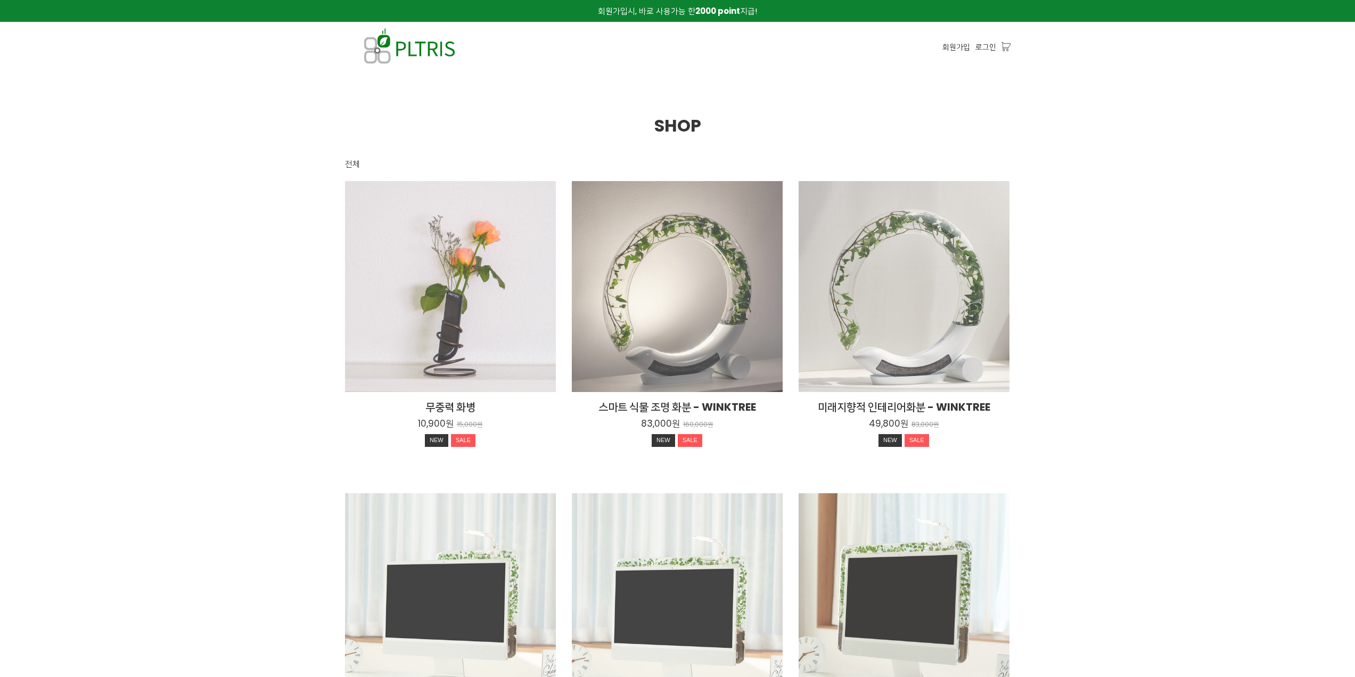 The height and width of the screenshot is (677, 1355). Describe the element at coordinates (956, 47) in the screenshot. I see `span: 회원가입` at that location.